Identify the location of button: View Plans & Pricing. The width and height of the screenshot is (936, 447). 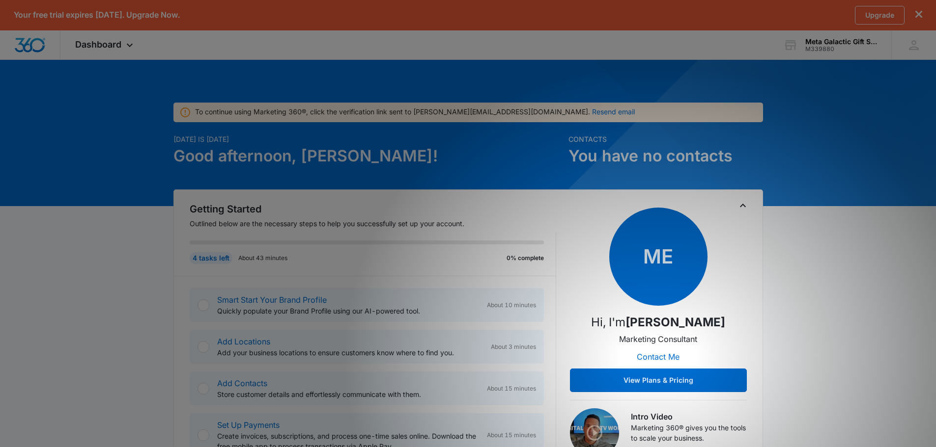
(658, 381).